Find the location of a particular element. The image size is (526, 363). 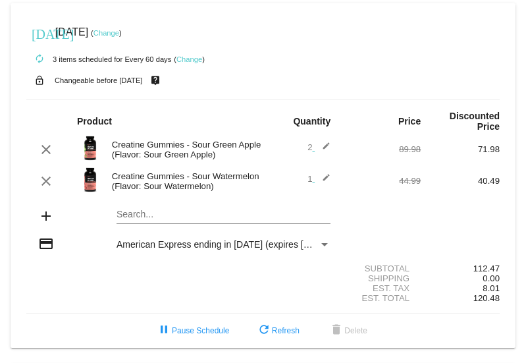

mat-select: Payment Method is located at coordinates (223, 244).